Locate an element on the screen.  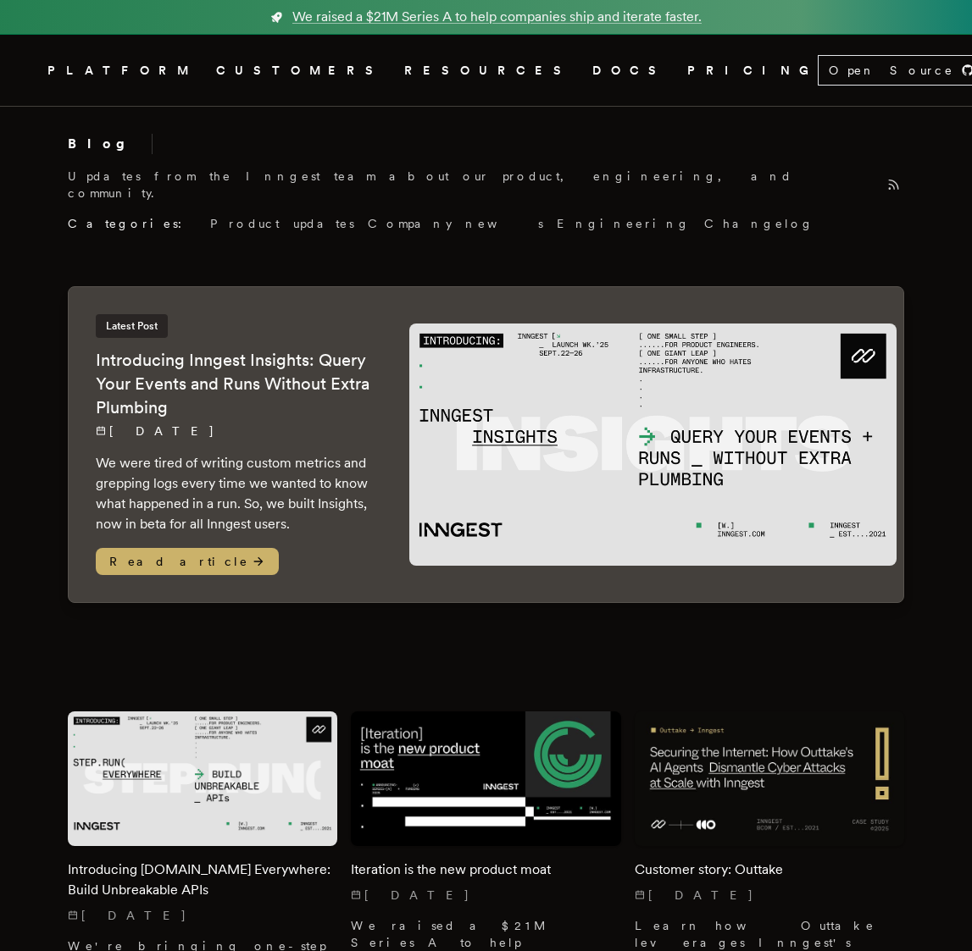
h2: Introducing Inngest Insights: Query Your Events and Runs Without Extra Plumbing is located at coordinates (236, 384).